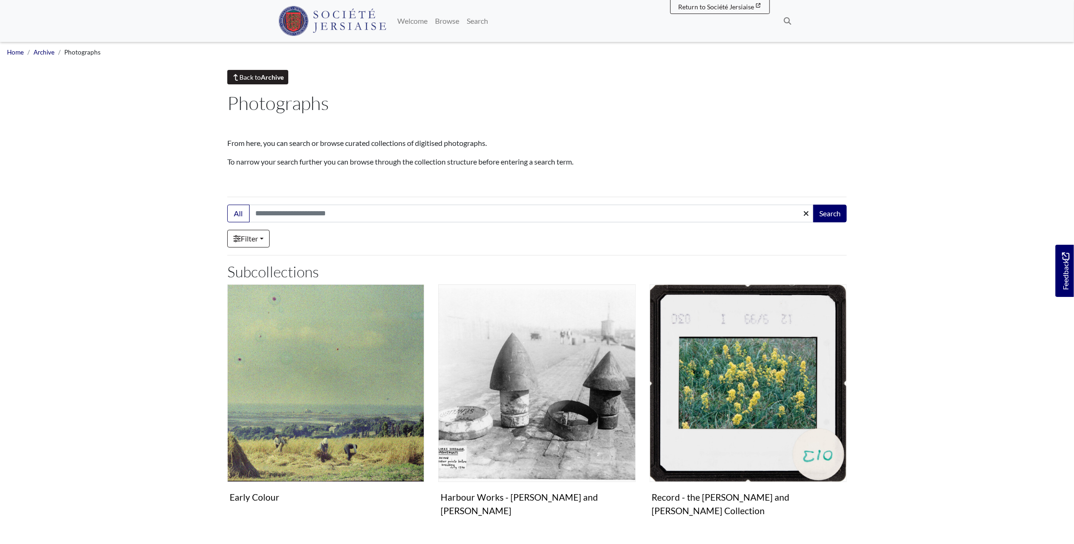 This screenshot has width=1074, height=544. Describe the element at coordinates (537, 162) in the screenshot. I see `p: To narrow your search further you can browse through the collection structure before entering a s...` at that location.